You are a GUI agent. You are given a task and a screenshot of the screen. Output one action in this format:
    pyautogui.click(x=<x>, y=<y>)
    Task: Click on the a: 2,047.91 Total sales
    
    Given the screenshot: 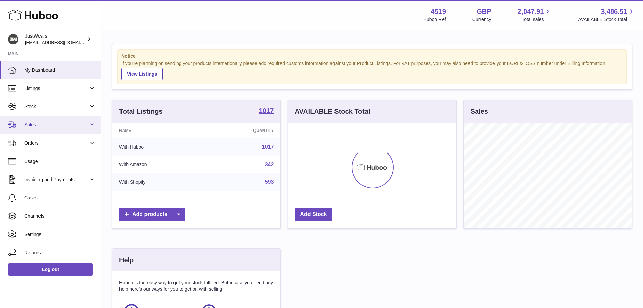 What is the action you would take?
    pyautogui.click(x=535, y=15)
    